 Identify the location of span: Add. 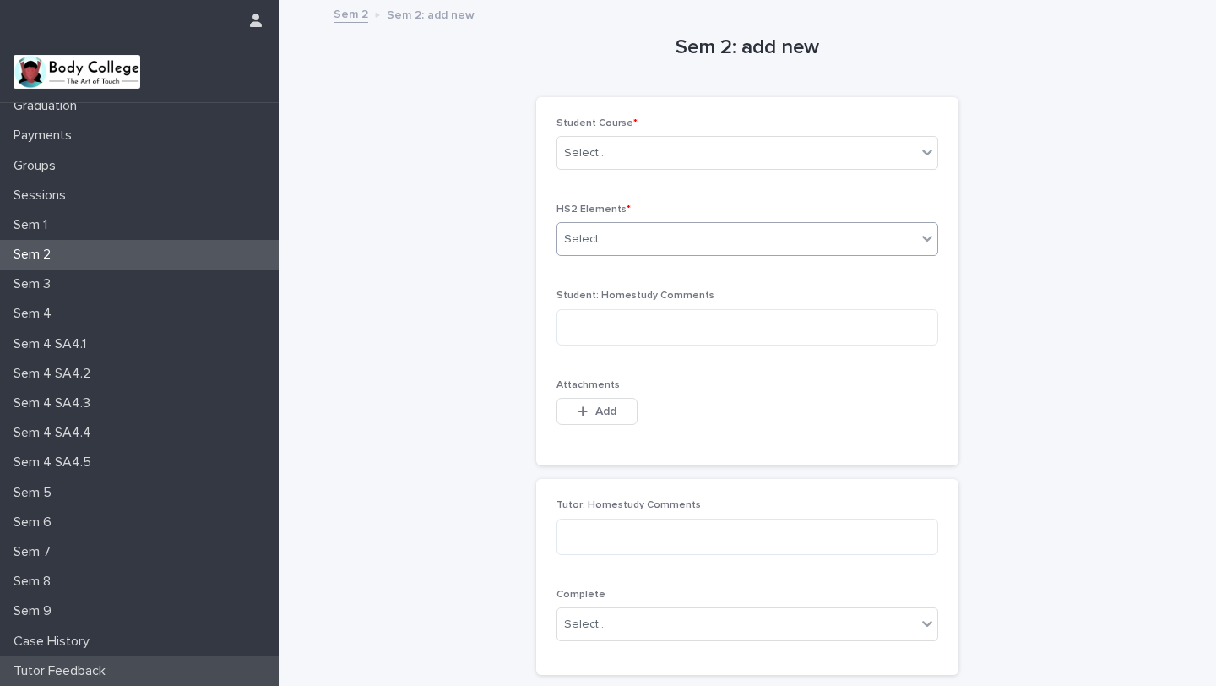
(605, 411).